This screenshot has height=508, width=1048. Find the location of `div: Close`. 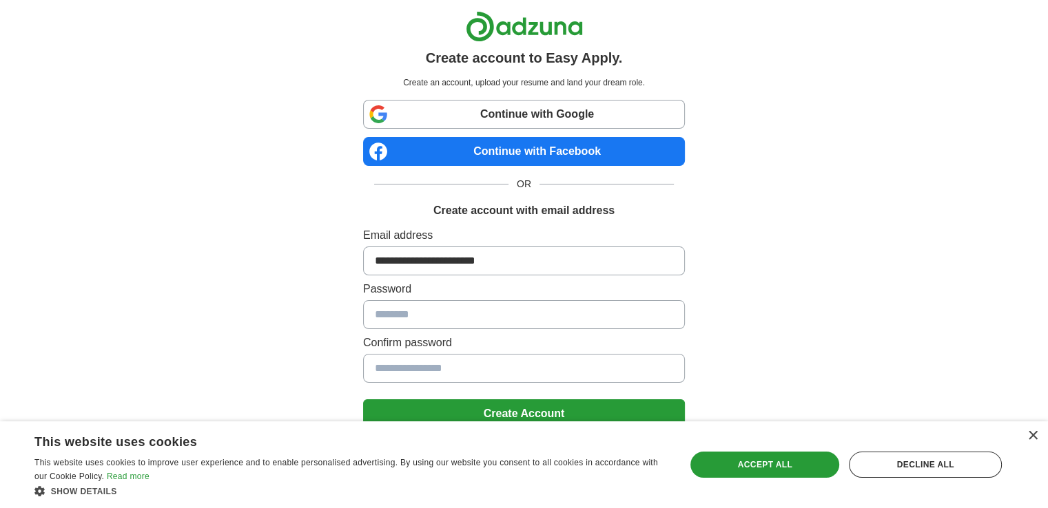

div: Close is located at coordinates (1032, 436).